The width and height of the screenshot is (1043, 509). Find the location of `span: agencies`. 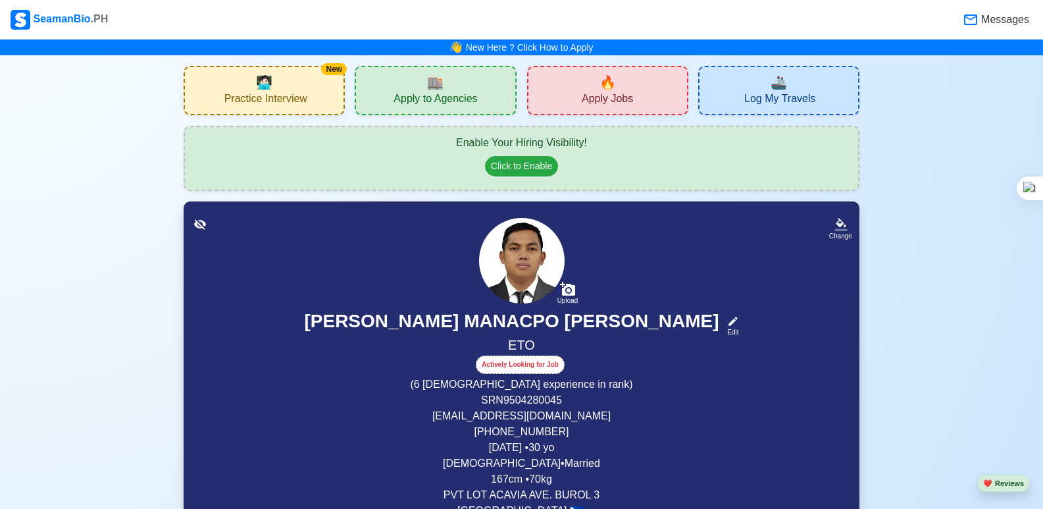

span: agencies is located at coordinates (435, 82).